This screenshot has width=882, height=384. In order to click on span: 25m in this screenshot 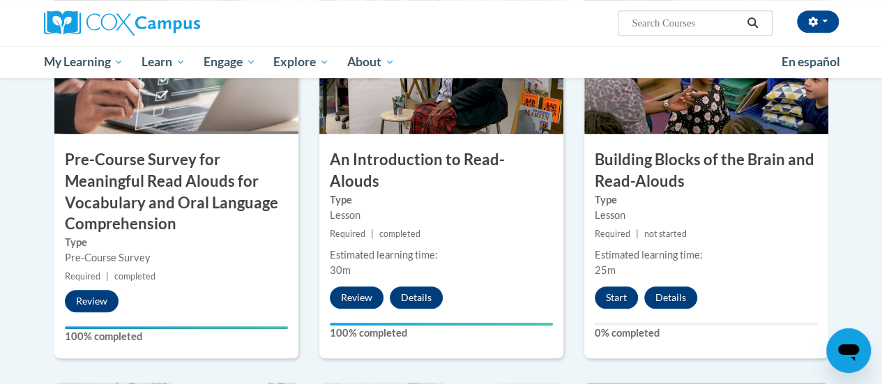, I will do `click(605, 270)`.